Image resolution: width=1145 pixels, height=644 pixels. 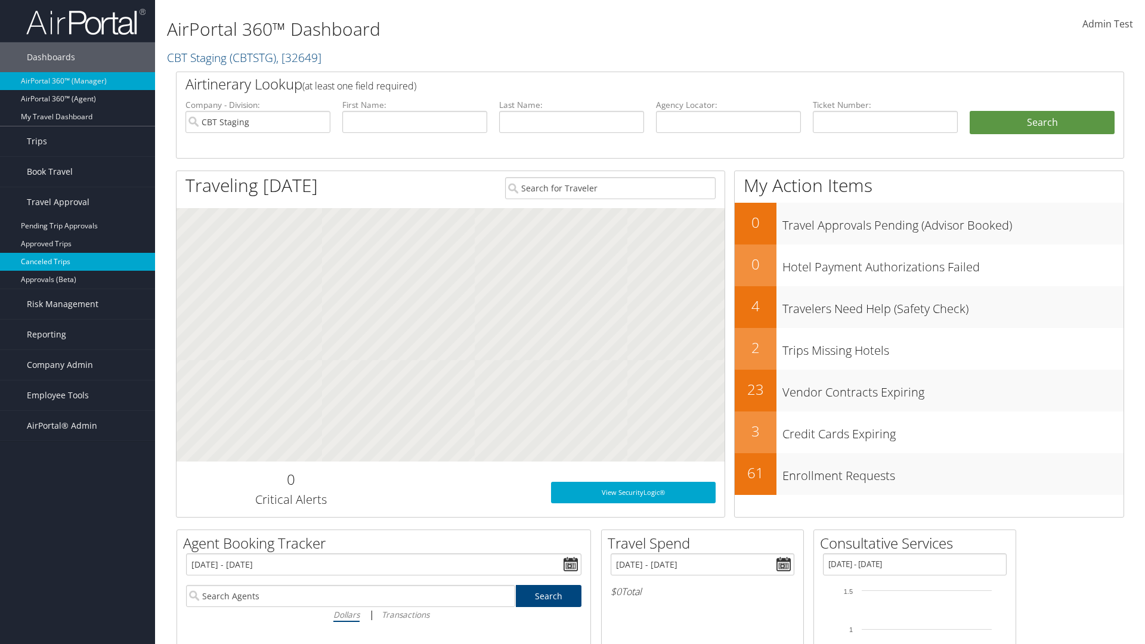 What do you see at coordinates (953, 348) in the screenshot?
I see `h3: Trips Missing Hotels` at bounding box center [953, 348].